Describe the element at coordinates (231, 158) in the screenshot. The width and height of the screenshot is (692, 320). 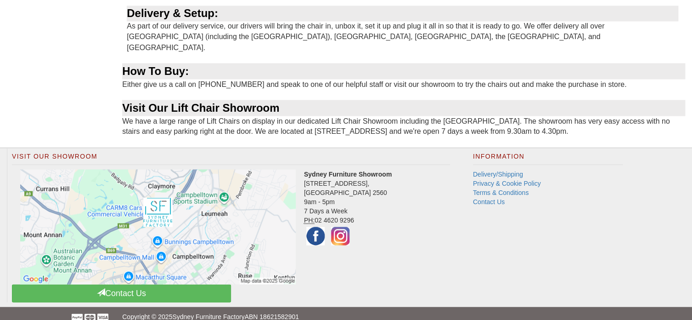
I see `h2: Visit Our Showroom` at that location.